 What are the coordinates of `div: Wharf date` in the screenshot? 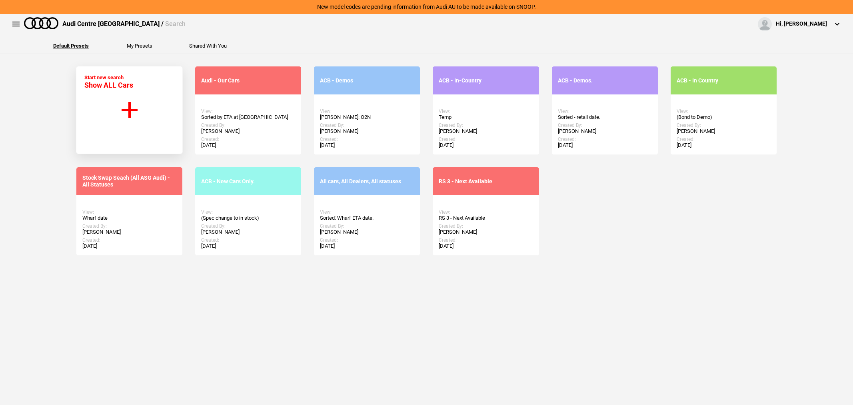 It's located at (129, 218).